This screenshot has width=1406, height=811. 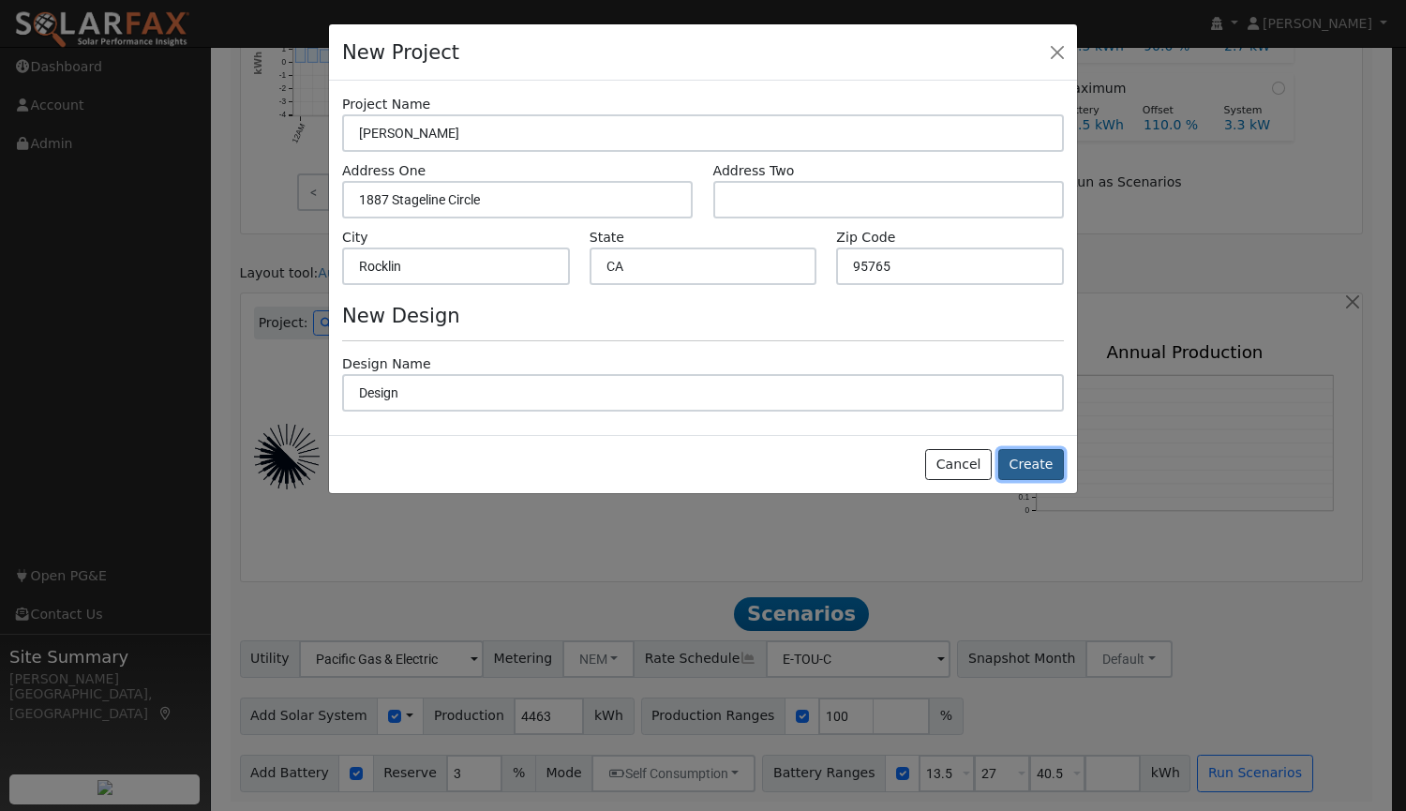 What do you see at coordinates (400, 52) in the screenshot?
I see `h4: New Project` at bounding box center [400, 52].